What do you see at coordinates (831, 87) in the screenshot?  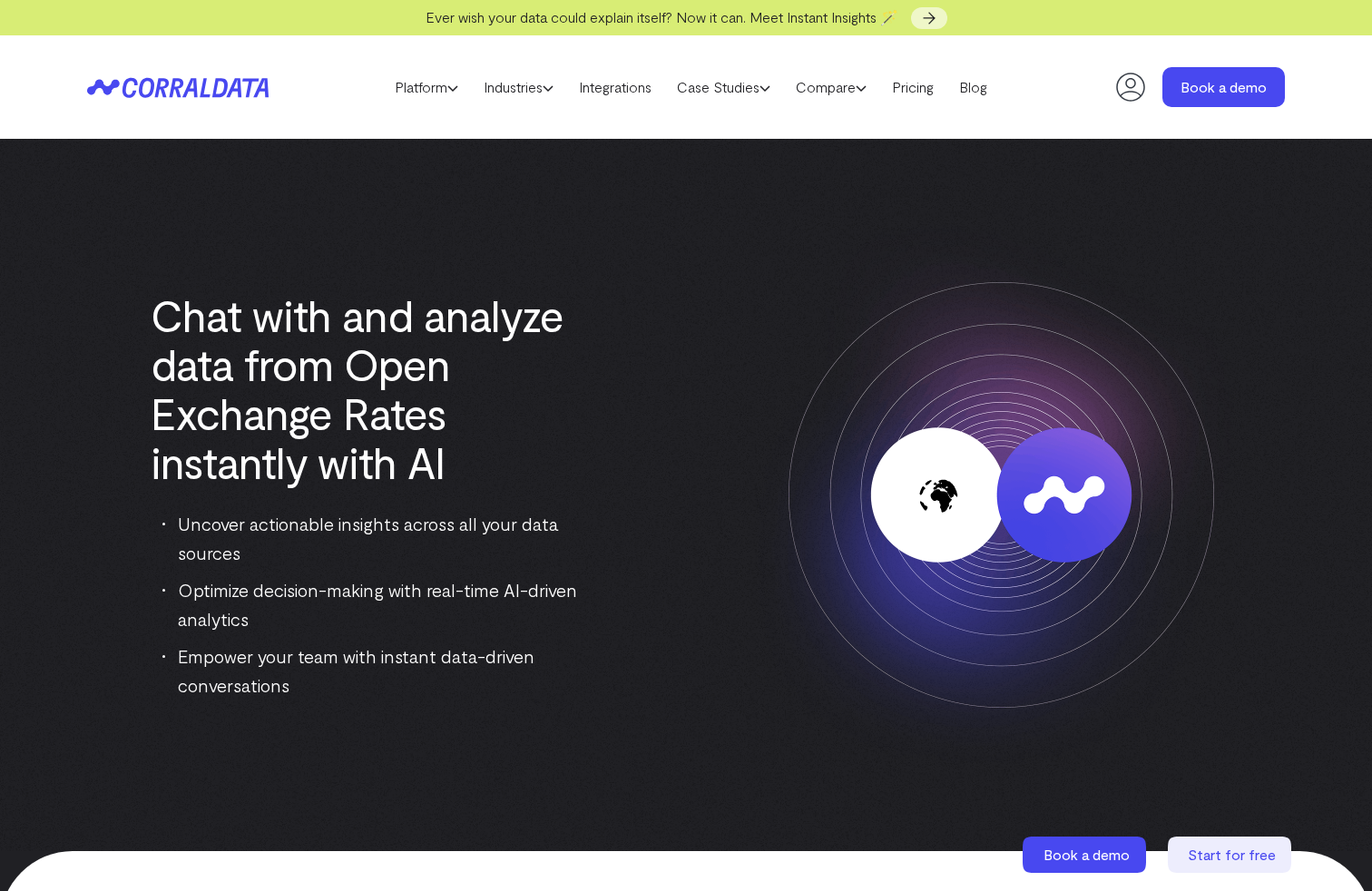 I see `a: Compare` at bounding box center [831, 87].